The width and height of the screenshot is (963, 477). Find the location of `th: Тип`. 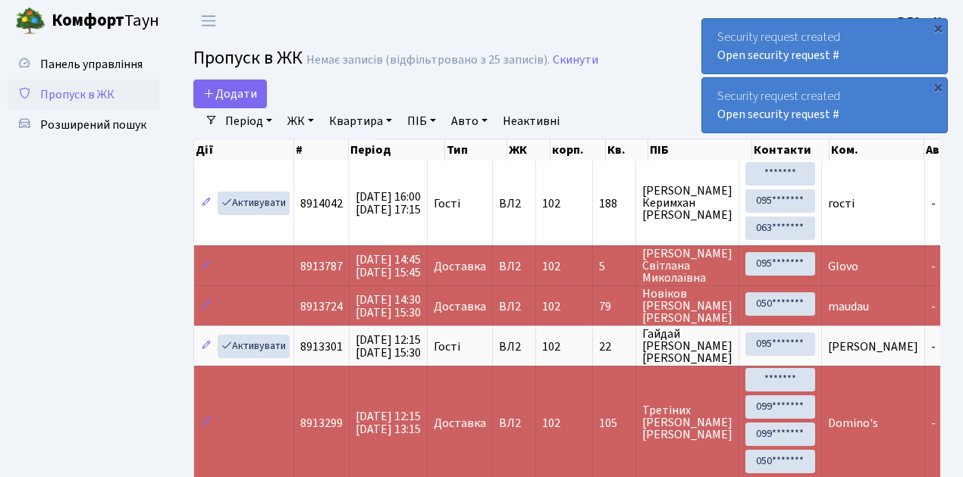

th: Тип is located at coordinates (476, 150).